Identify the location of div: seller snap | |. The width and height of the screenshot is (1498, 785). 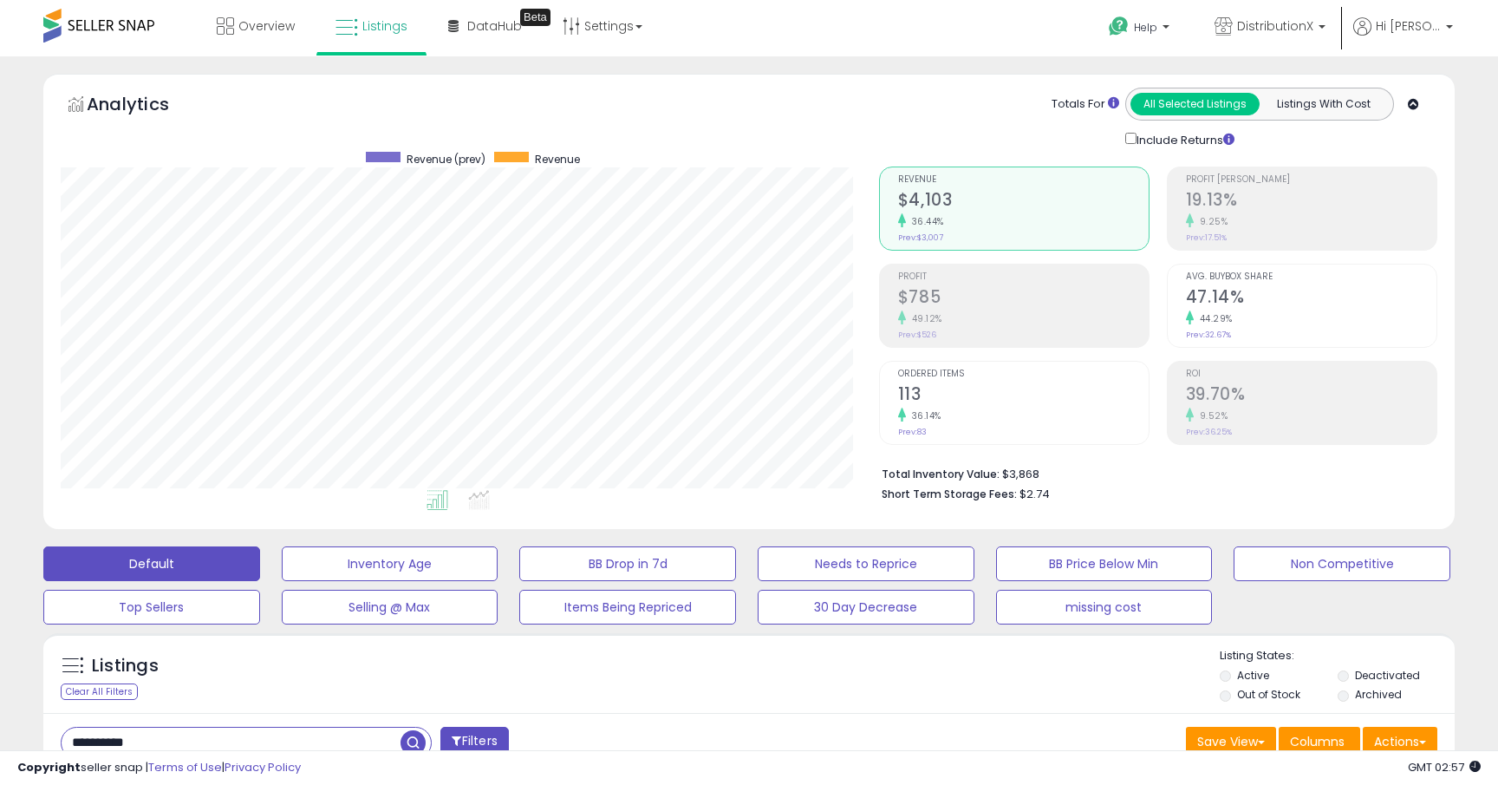
(159, 767).